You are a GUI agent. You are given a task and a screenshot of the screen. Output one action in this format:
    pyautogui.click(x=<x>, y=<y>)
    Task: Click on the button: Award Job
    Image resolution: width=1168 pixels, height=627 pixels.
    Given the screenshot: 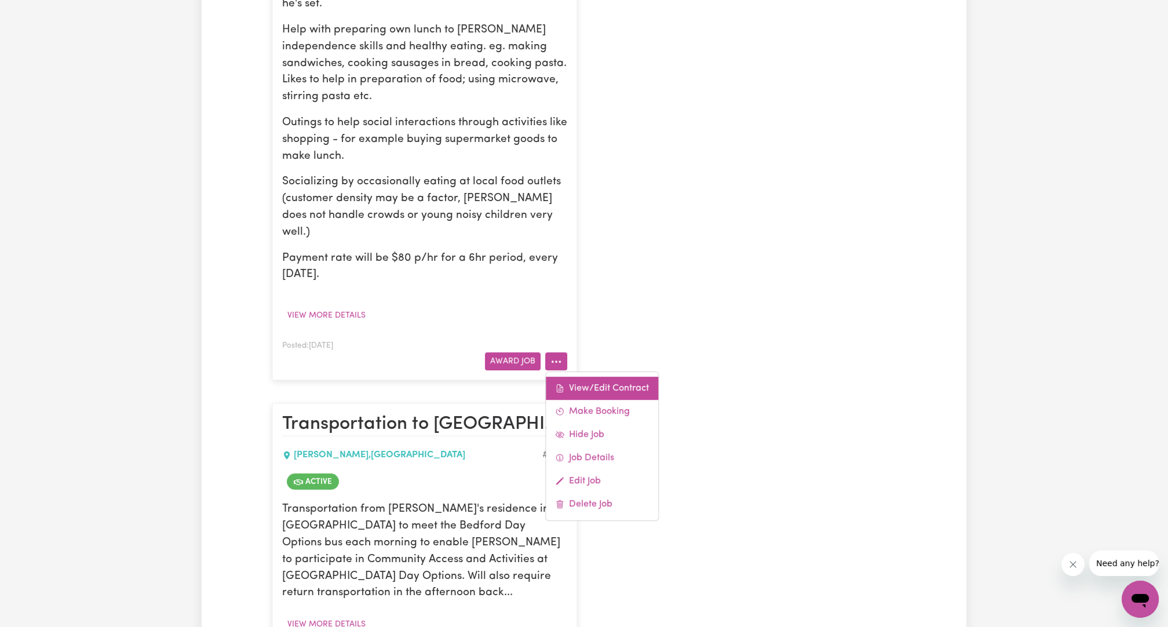 What is the action you would take?
    pyautogui.click(x=513, y=361)
    